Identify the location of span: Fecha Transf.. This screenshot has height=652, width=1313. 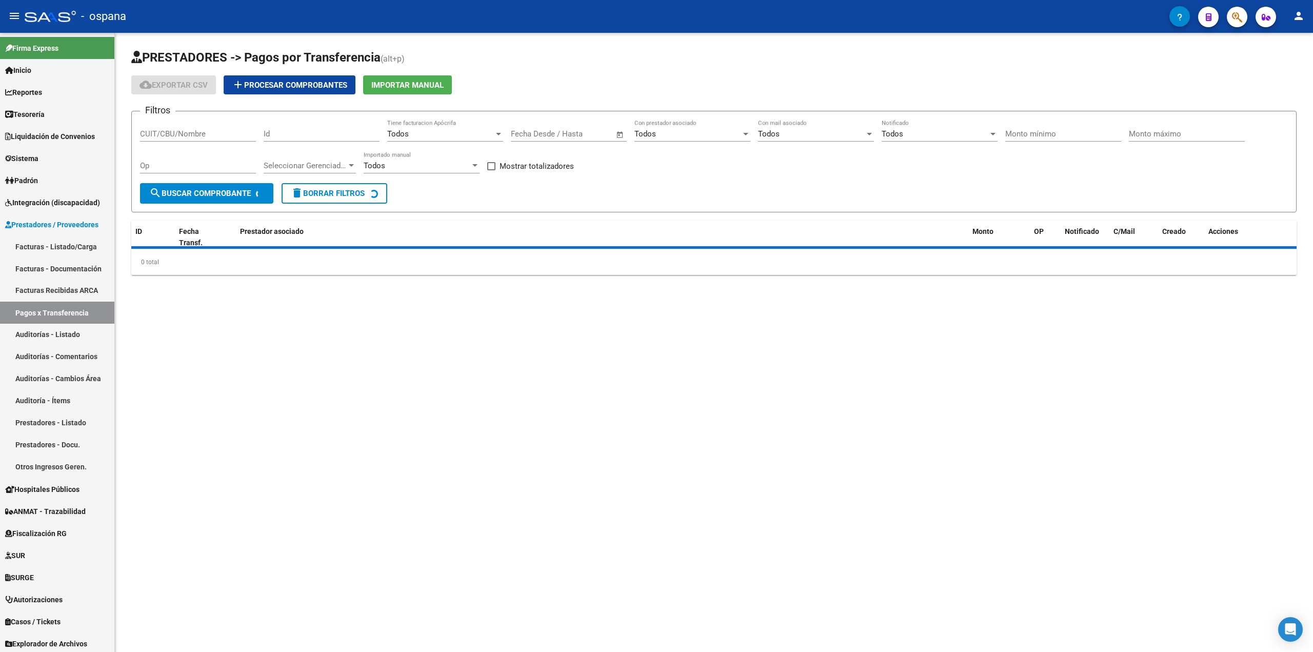
(191, 237).